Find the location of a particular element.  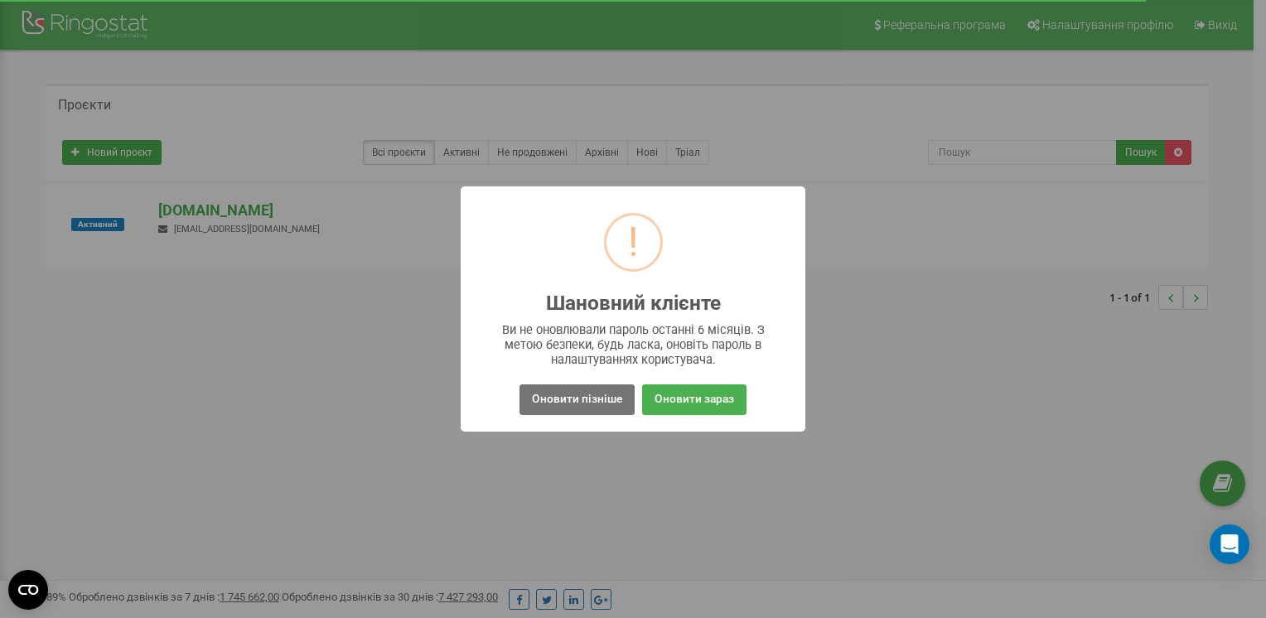

button: Оновити зараз is located at coordinates (694, 399).